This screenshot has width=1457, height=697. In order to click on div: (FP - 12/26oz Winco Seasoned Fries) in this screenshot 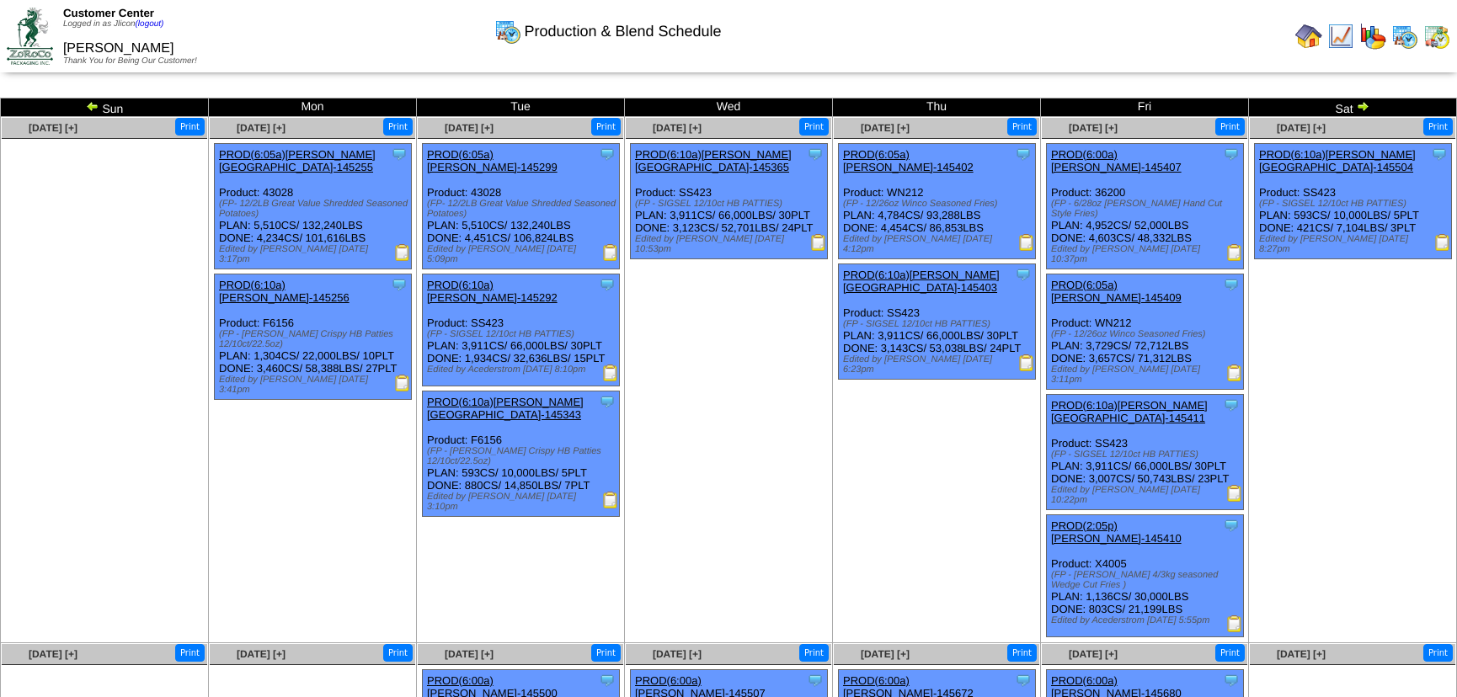, I will do `click(1147, 334)`.